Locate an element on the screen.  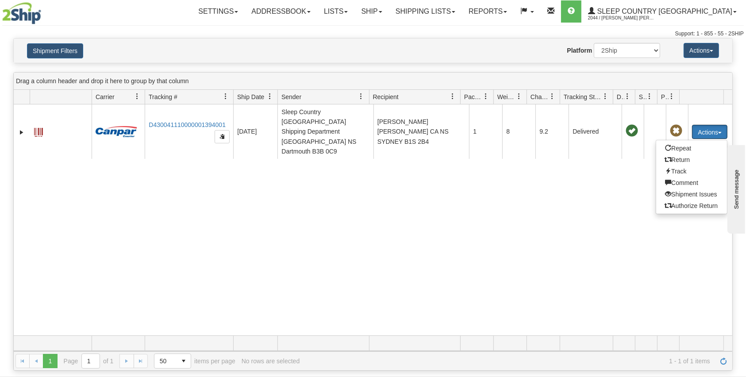
td: 9.2 is located at coordinates (552, 131).